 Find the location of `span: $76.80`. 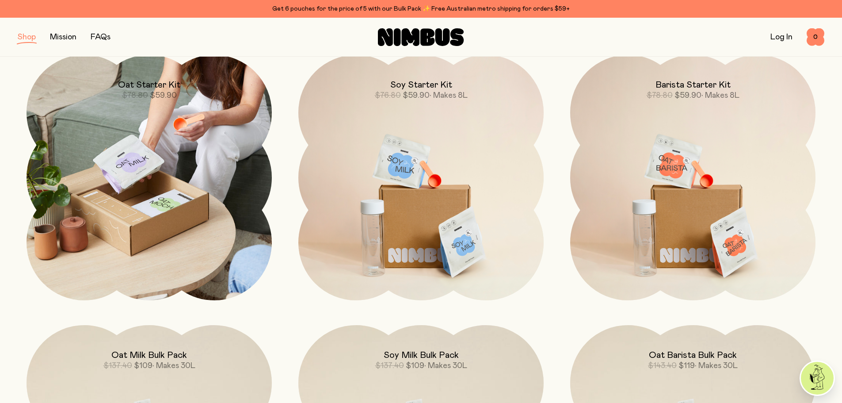

span: $76.80 is located at coordinates (388, 96).